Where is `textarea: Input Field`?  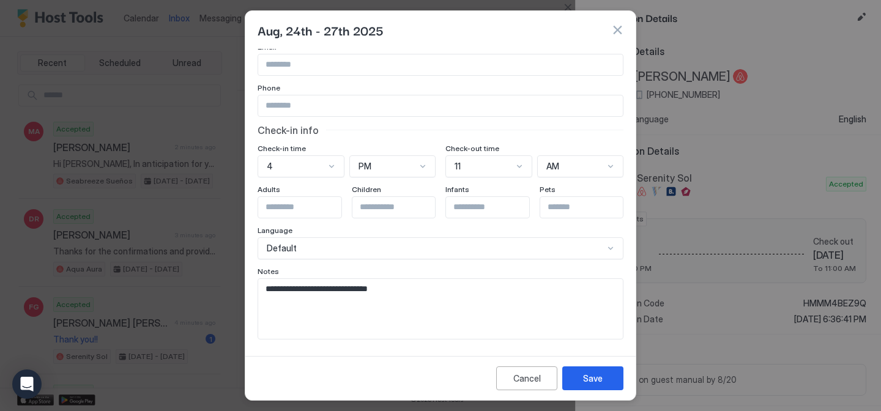 textarea: Input Field is located at coordinates (440, 309).